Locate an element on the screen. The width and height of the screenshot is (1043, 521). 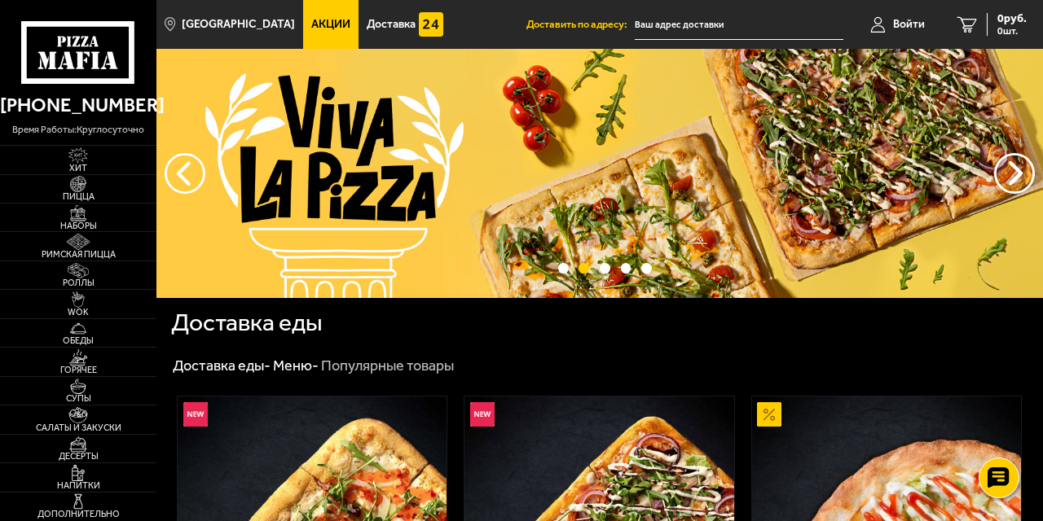
div: Популярные товары is located at coordinates (387, 366).